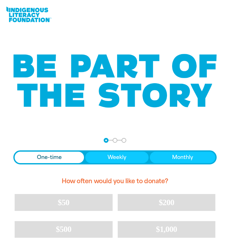 This screenshot has height=238, width=230. Describe the element at coordinates (117, 157) in the screenshot. I see `span: Weekly` at that location.